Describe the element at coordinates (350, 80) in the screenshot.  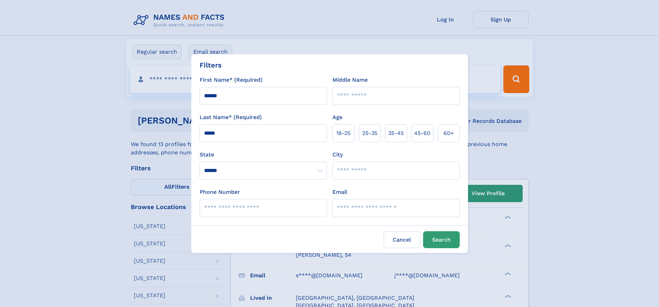
I see `label: Middle Name` at that location.